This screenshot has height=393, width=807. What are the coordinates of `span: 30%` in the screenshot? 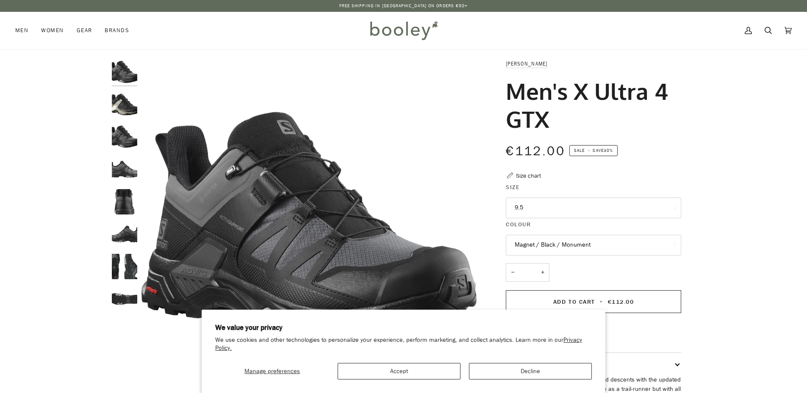 It's located at (608, 150).